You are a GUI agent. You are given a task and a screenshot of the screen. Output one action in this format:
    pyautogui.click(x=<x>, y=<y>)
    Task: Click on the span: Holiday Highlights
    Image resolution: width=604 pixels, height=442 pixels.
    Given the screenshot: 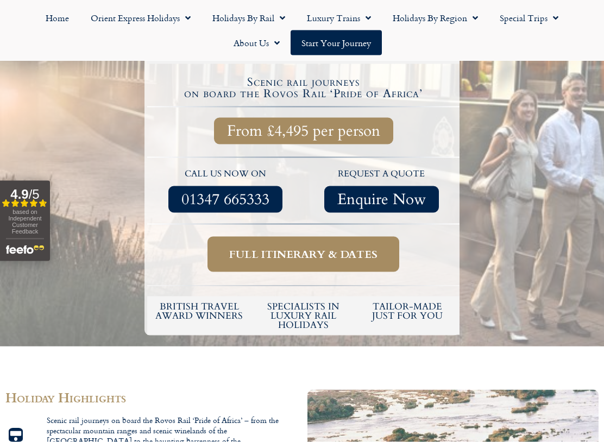 What is the action you would take?
    pyautogui.click(x=66, y=397)
    